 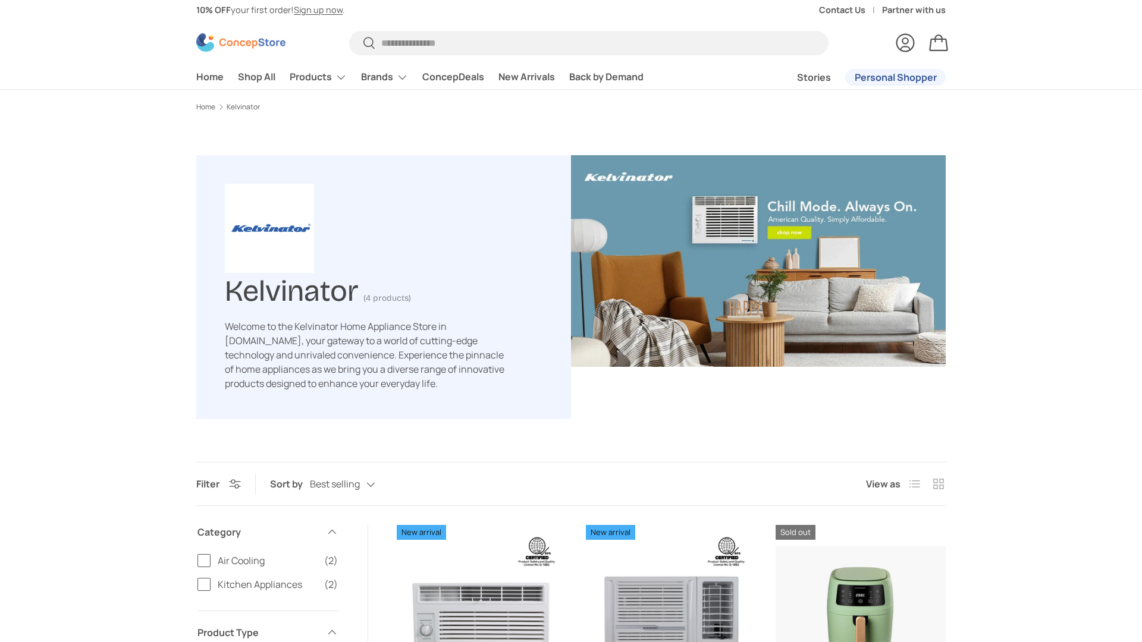 I want to click on p: your first order! ., so click(x=271, y=10).